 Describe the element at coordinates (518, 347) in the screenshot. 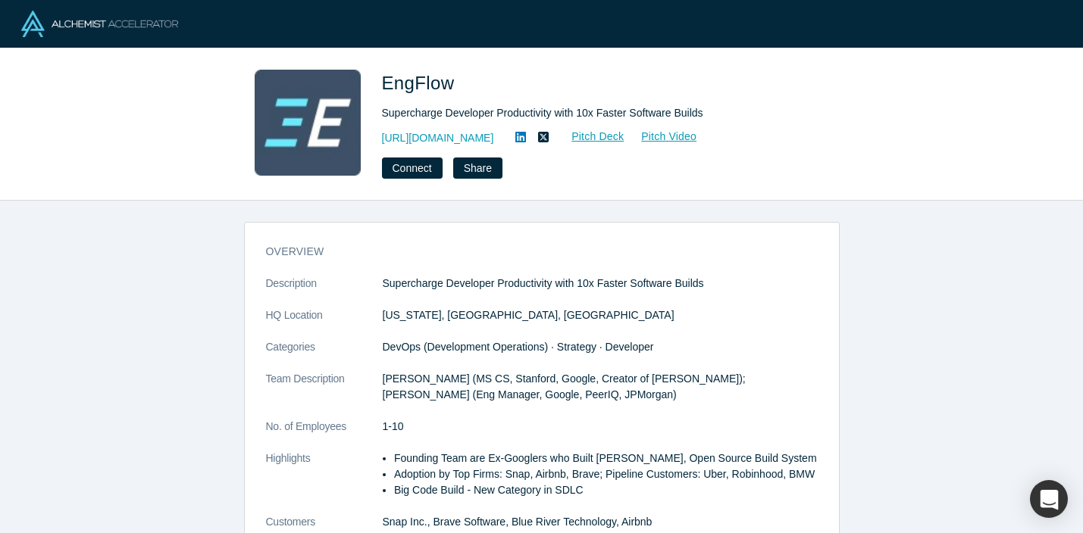

I see `span: DevOps (Development Operations) · Strategy · Developer` at that location.